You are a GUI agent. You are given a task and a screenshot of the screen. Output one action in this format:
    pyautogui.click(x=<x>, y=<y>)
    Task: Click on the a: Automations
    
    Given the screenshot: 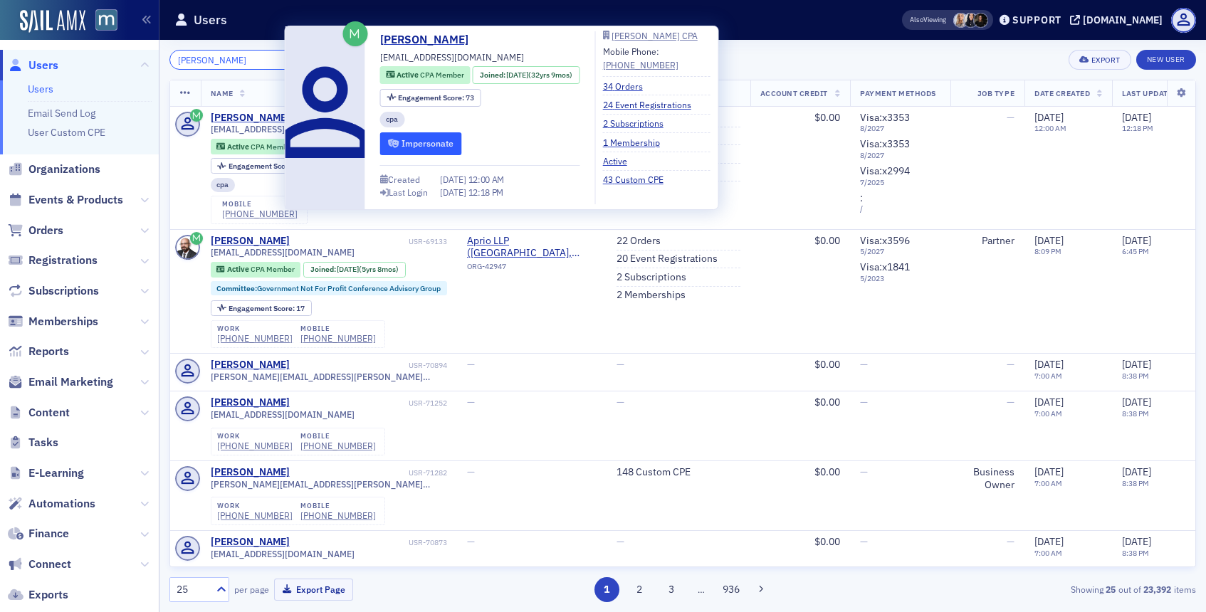 What is the action you would take?
    pyautogui.click(x=51, y=504)
    